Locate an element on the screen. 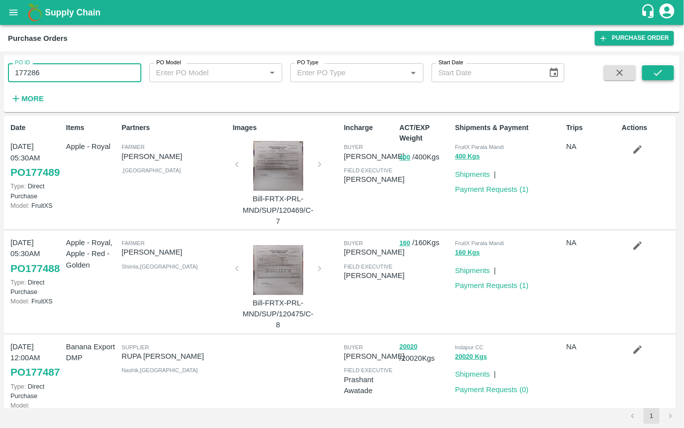 Image resolution: width=684 pixels, height=428 pixels. p: ACT/EXP Weight is located at coordinates (426, 133).